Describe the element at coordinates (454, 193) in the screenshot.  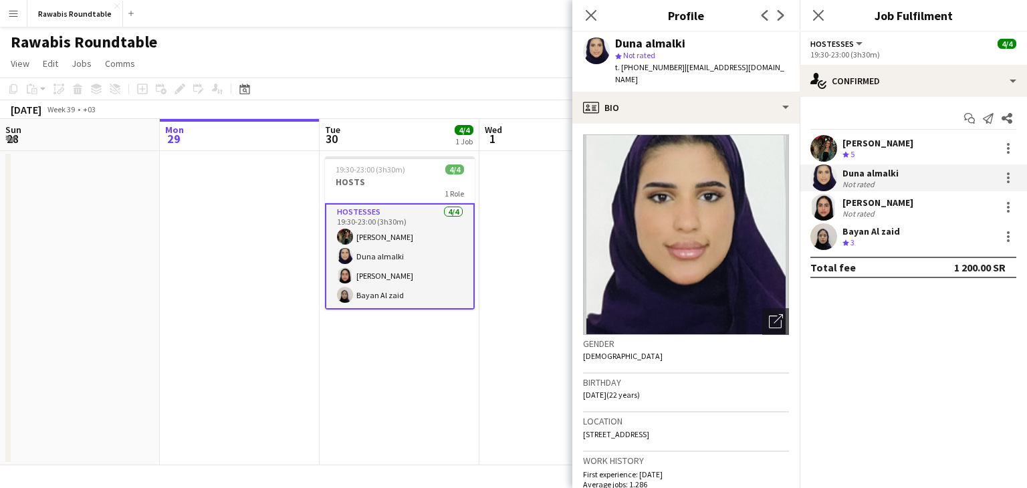
I see `span: 1 Role` at that location.